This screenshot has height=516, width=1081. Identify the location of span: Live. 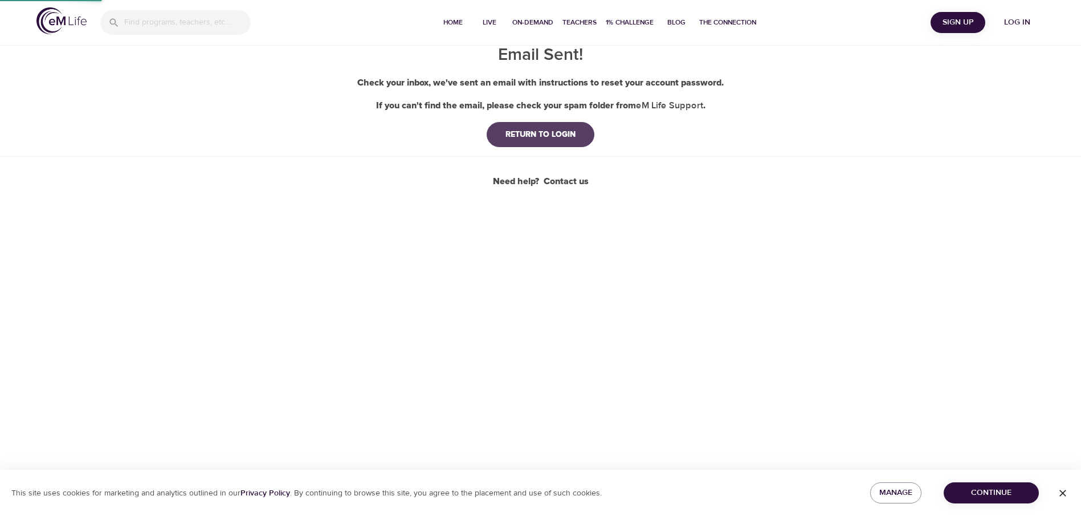
(490, 22).